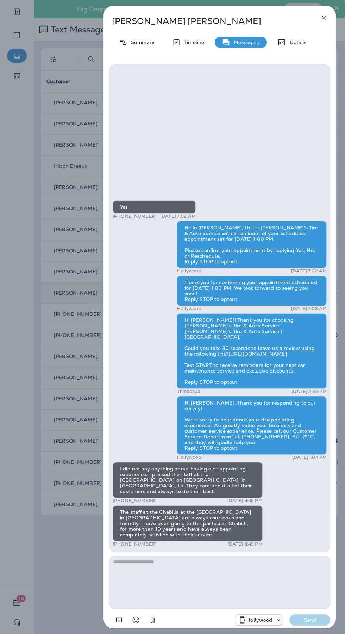  What do you see at coordinates (245, 42) in the screenshot?
I see `p: Messaging` at bounding box center [245, 42].